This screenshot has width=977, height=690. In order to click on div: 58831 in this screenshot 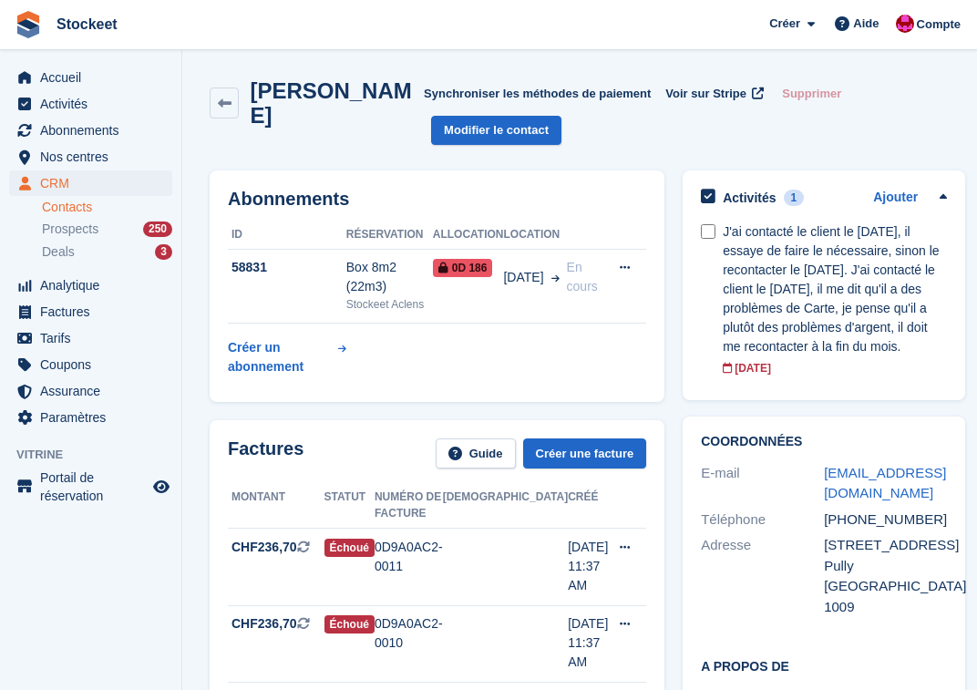, I will do `click(287, 267)`.